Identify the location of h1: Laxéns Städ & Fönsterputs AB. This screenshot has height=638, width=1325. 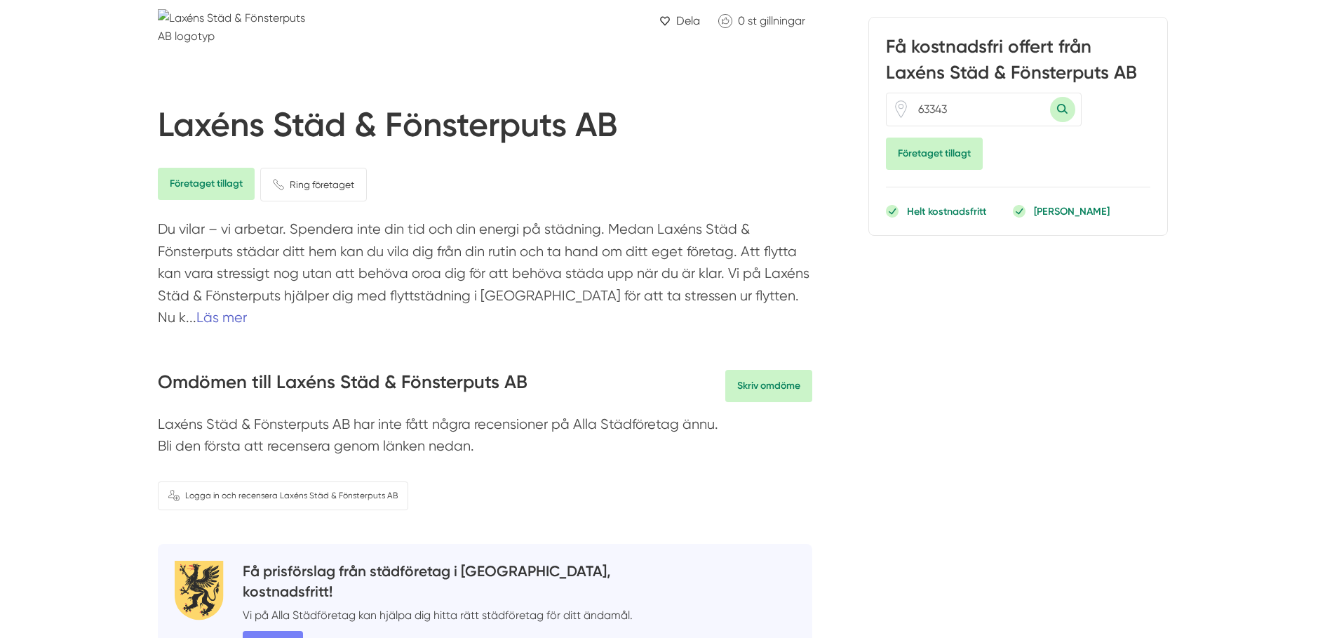
(387, 128).